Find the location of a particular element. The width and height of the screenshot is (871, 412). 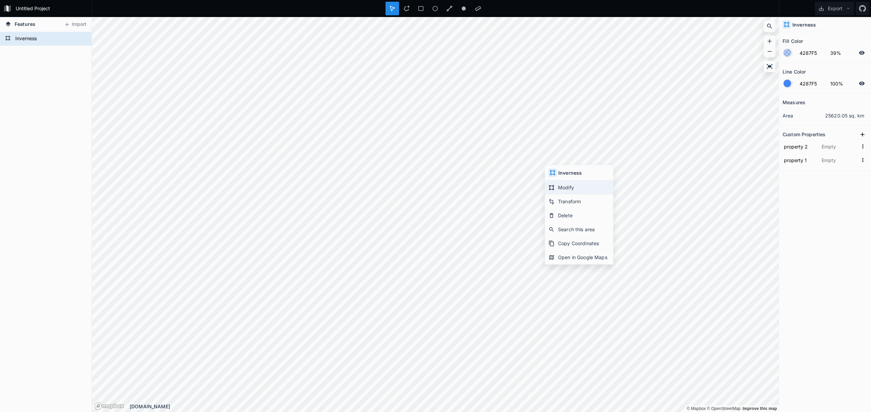

div: Search this area is located at coordinates (579, 229).